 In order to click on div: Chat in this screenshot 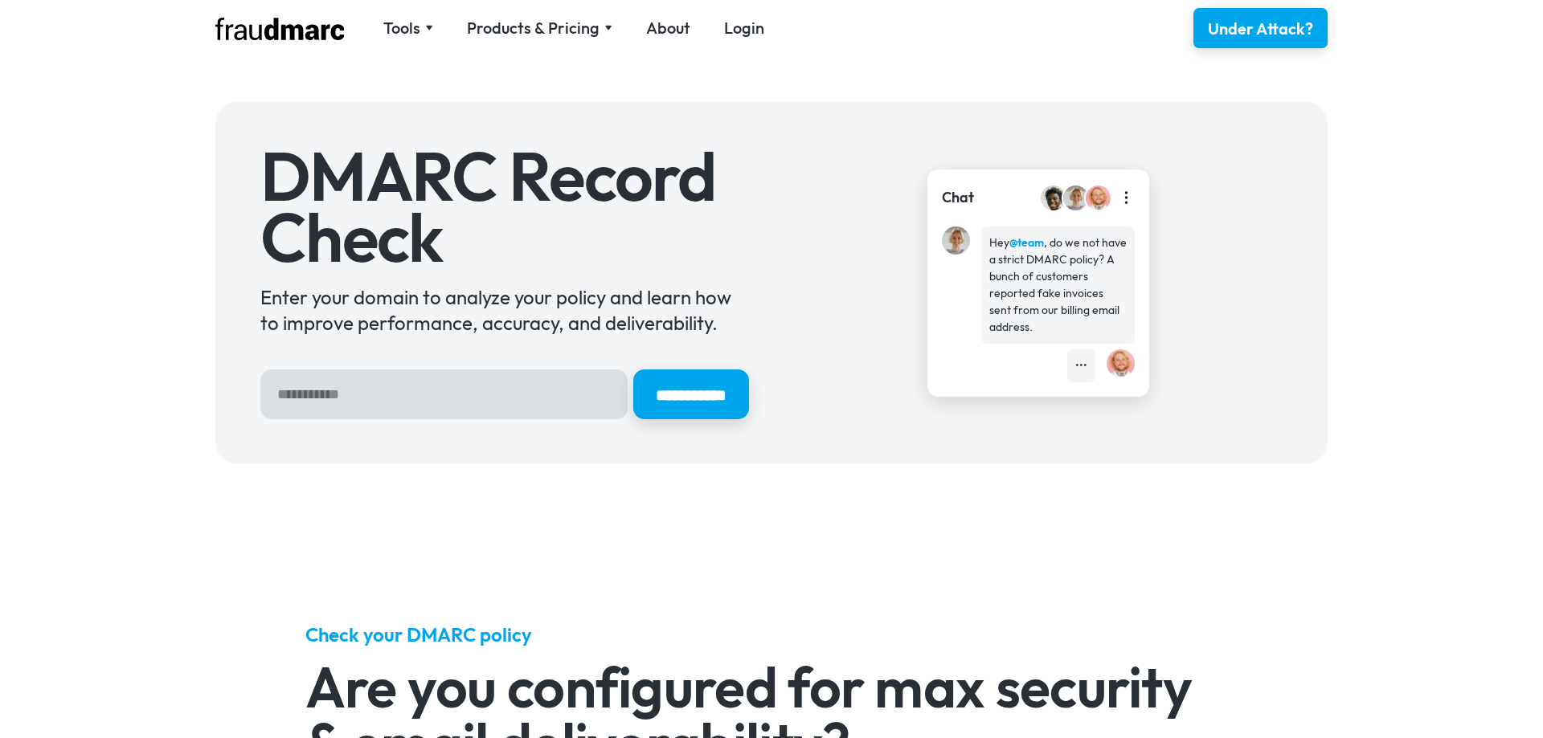, I will do `click(958, 198)`.